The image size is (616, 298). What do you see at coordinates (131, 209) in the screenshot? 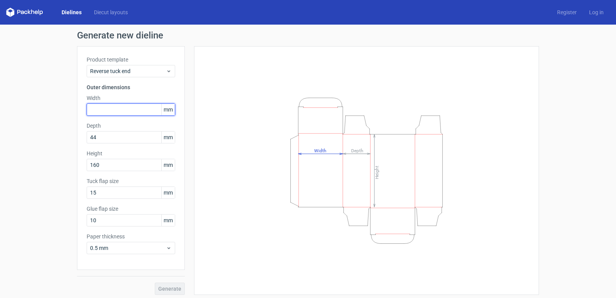
I see `label: Glue flap size` at bounding box center [131, 209].